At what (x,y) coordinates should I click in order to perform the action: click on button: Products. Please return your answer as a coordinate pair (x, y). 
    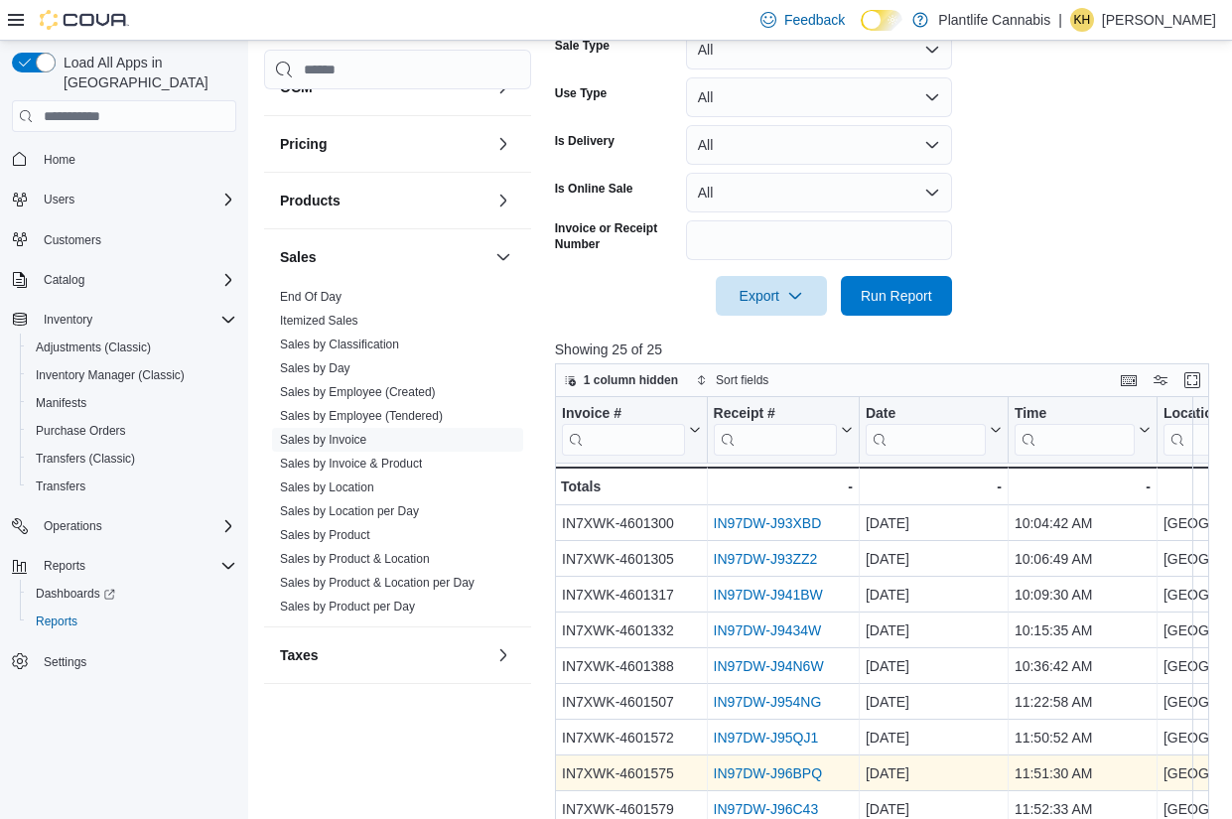
    Looking at the image, I should click on (383, 201).